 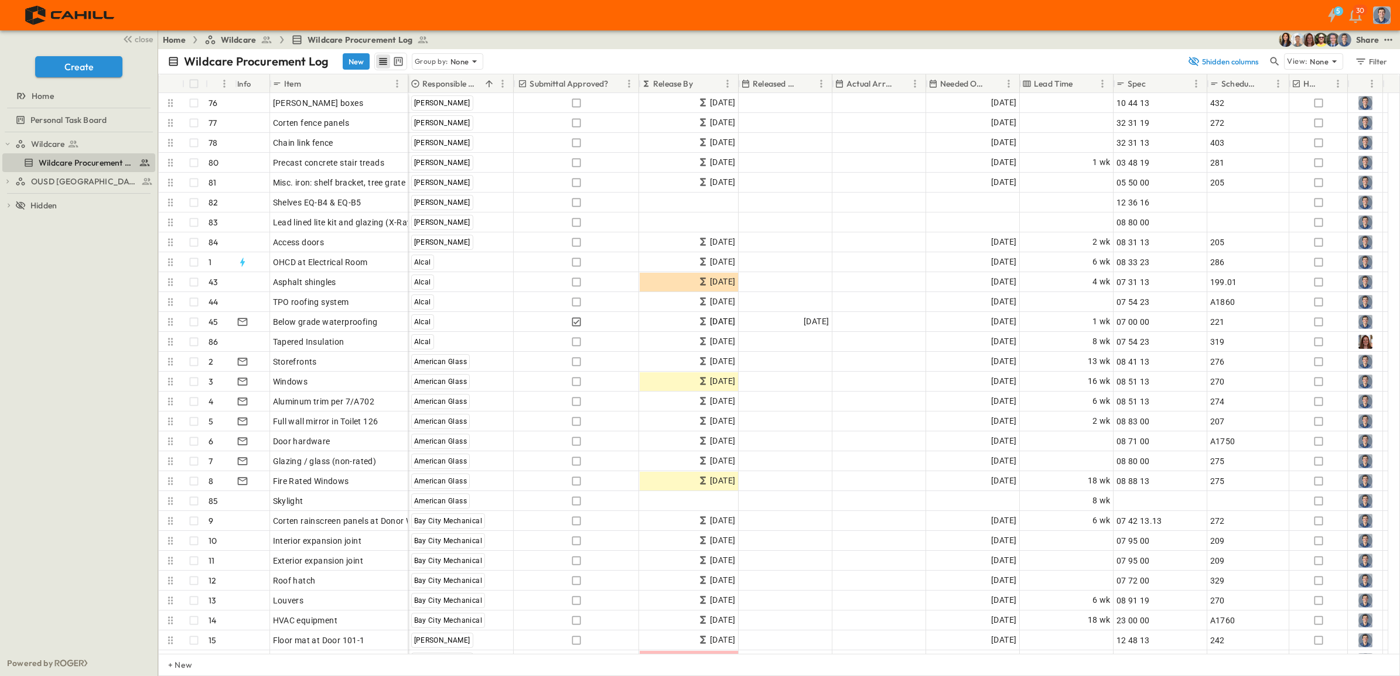 I want to click on div: Filter, so click(x=1370, y=61).